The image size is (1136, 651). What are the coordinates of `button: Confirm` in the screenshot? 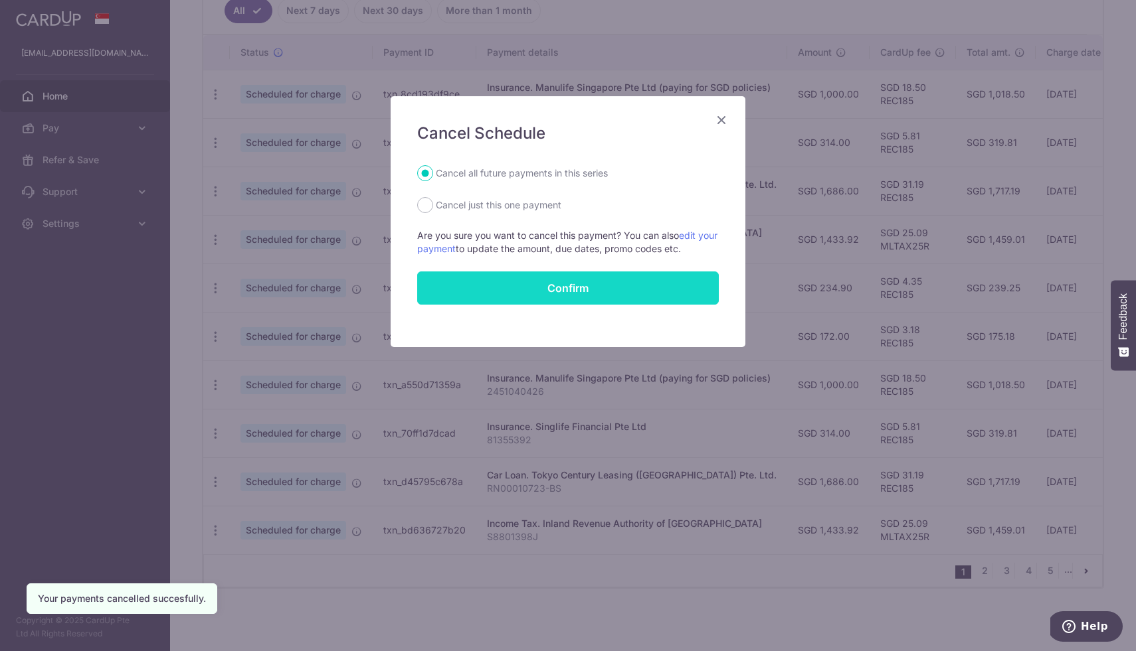 It's located at (568, 288).